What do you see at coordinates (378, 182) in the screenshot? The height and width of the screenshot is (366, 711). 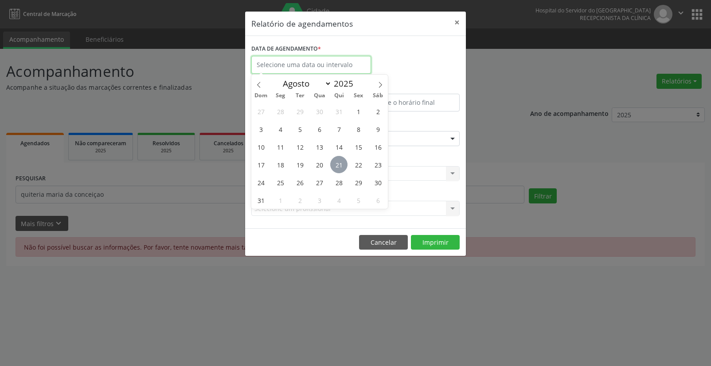 I see `span: Agosto 30, 2025` at bounding box center [378, 182].